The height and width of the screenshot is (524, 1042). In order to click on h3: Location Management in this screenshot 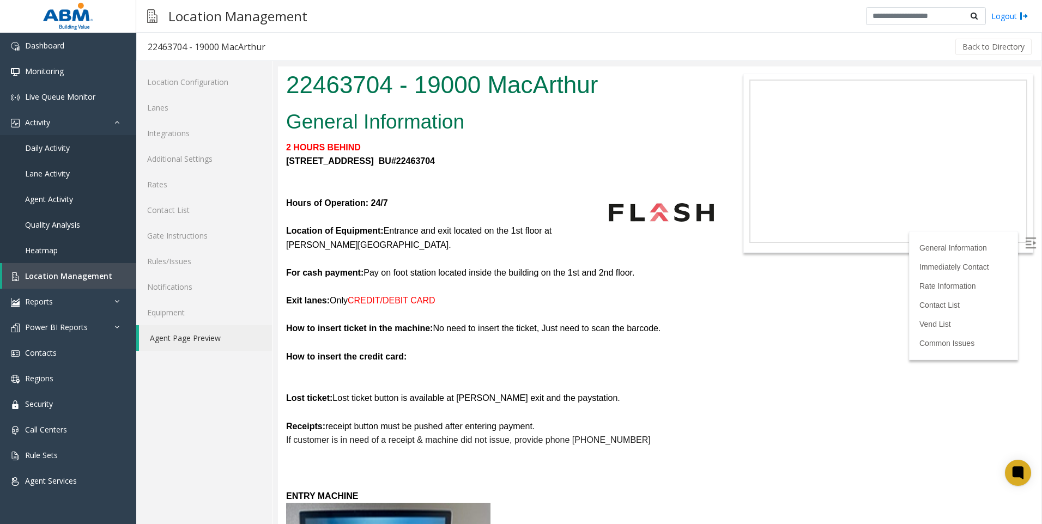, I will do `click(238, 16)`.